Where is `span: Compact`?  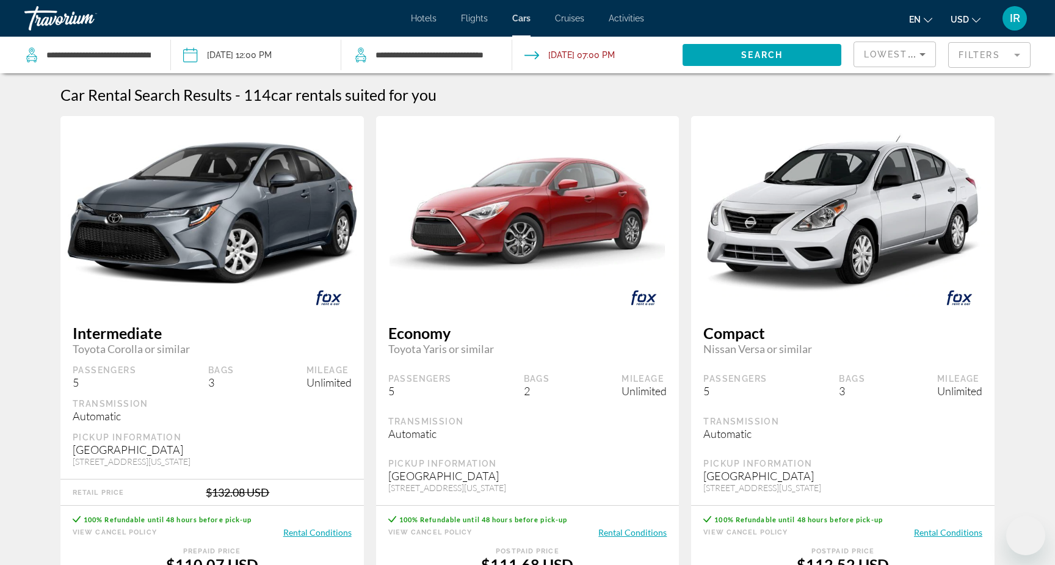
span: Compact is located at coordinates (843, 333).